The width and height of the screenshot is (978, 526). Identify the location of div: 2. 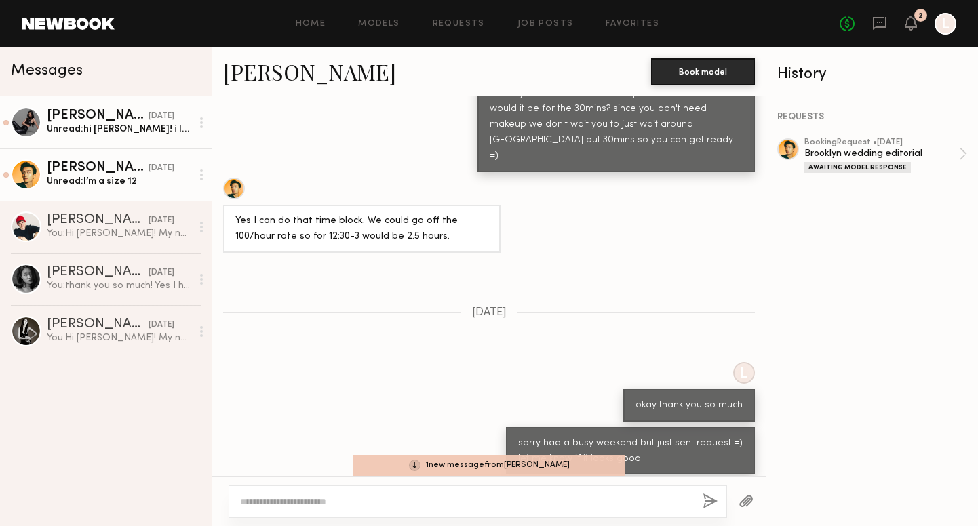
(921, 16).